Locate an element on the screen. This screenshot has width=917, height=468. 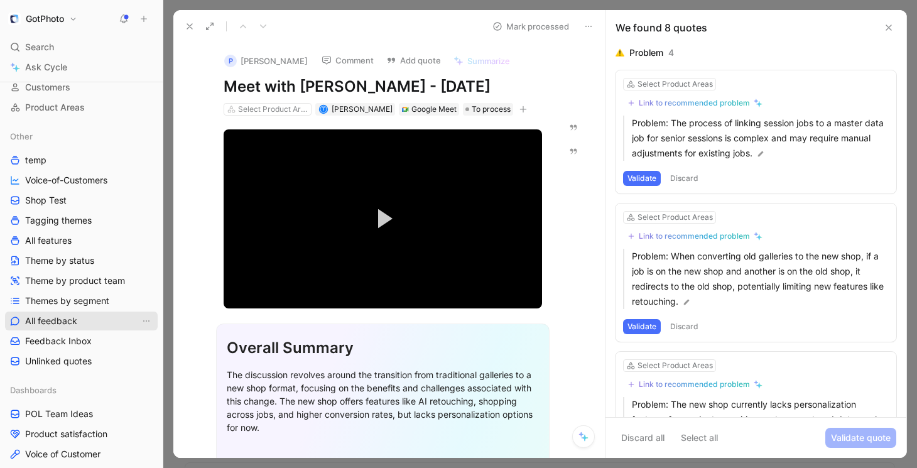
a: temp is located at coordinates (81, 160).